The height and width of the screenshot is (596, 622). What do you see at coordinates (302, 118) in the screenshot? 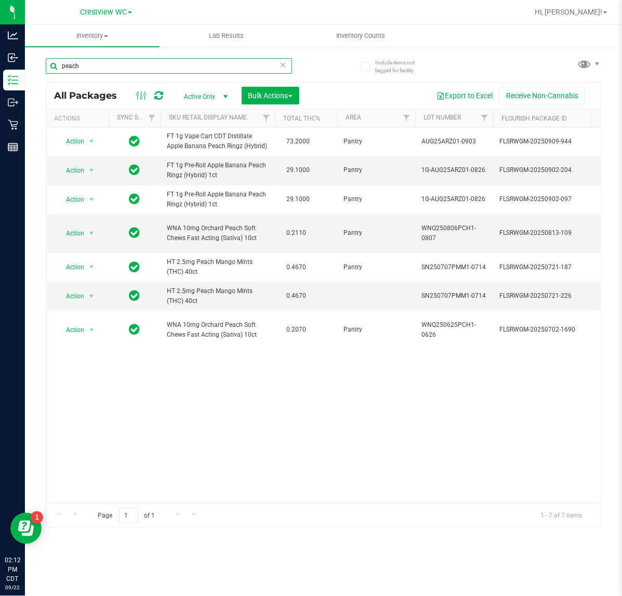
I see `a: Total THC%` at bounding box center [302, 118].